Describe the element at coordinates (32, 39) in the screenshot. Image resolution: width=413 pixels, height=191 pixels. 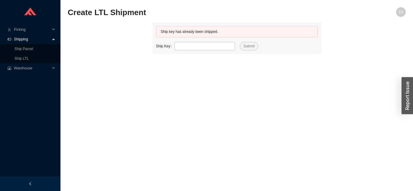
I see `span: Shipping` at that location.